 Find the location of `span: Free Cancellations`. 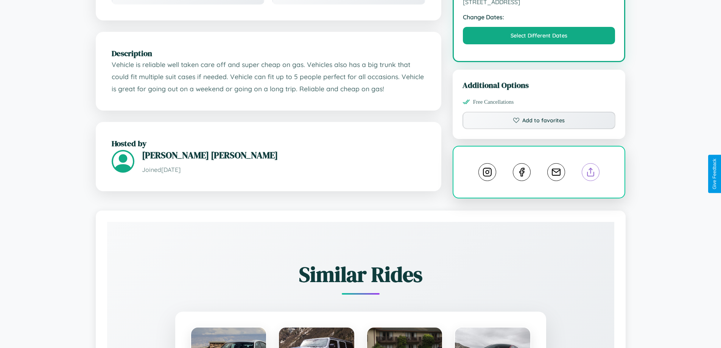

span: Free Cancellations is located at coordinates (494, 102).